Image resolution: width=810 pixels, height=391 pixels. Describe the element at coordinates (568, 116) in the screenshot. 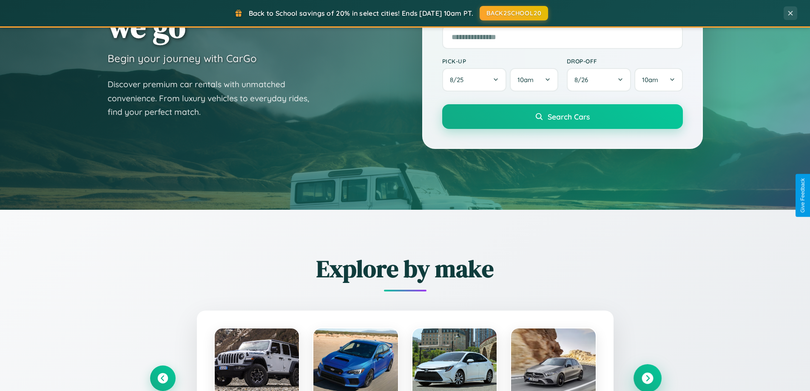

I see `span: Search Cars` at that location.